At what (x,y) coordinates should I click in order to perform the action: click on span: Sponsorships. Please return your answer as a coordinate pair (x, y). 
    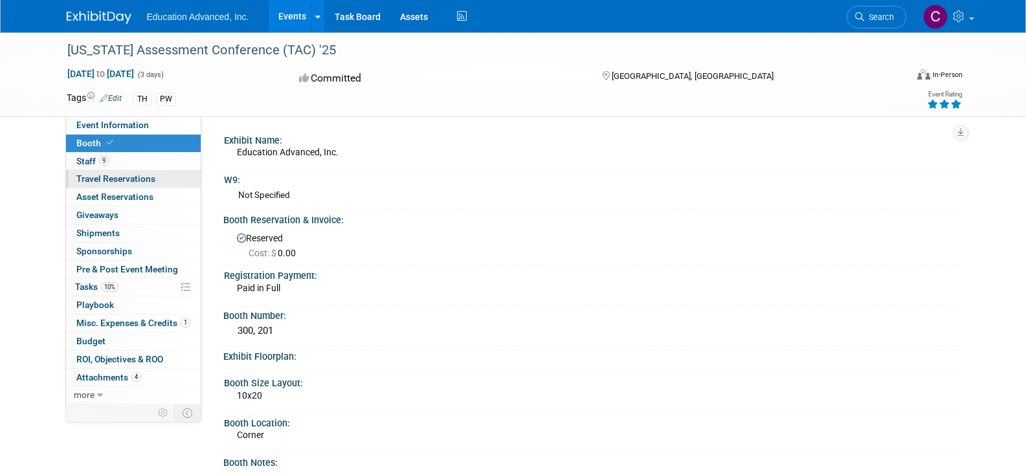
    Looking at the image, I should click on (104, 251).